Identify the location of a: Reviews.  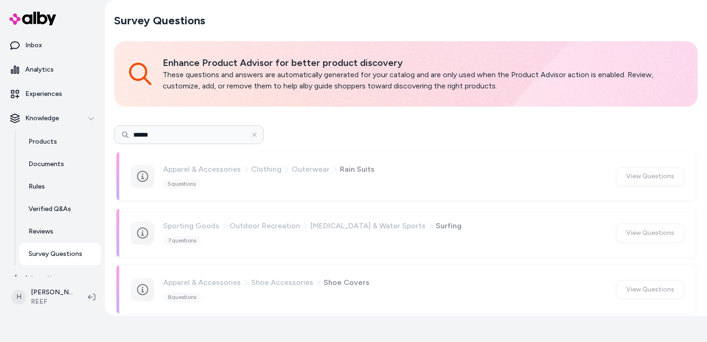
(60, 231).